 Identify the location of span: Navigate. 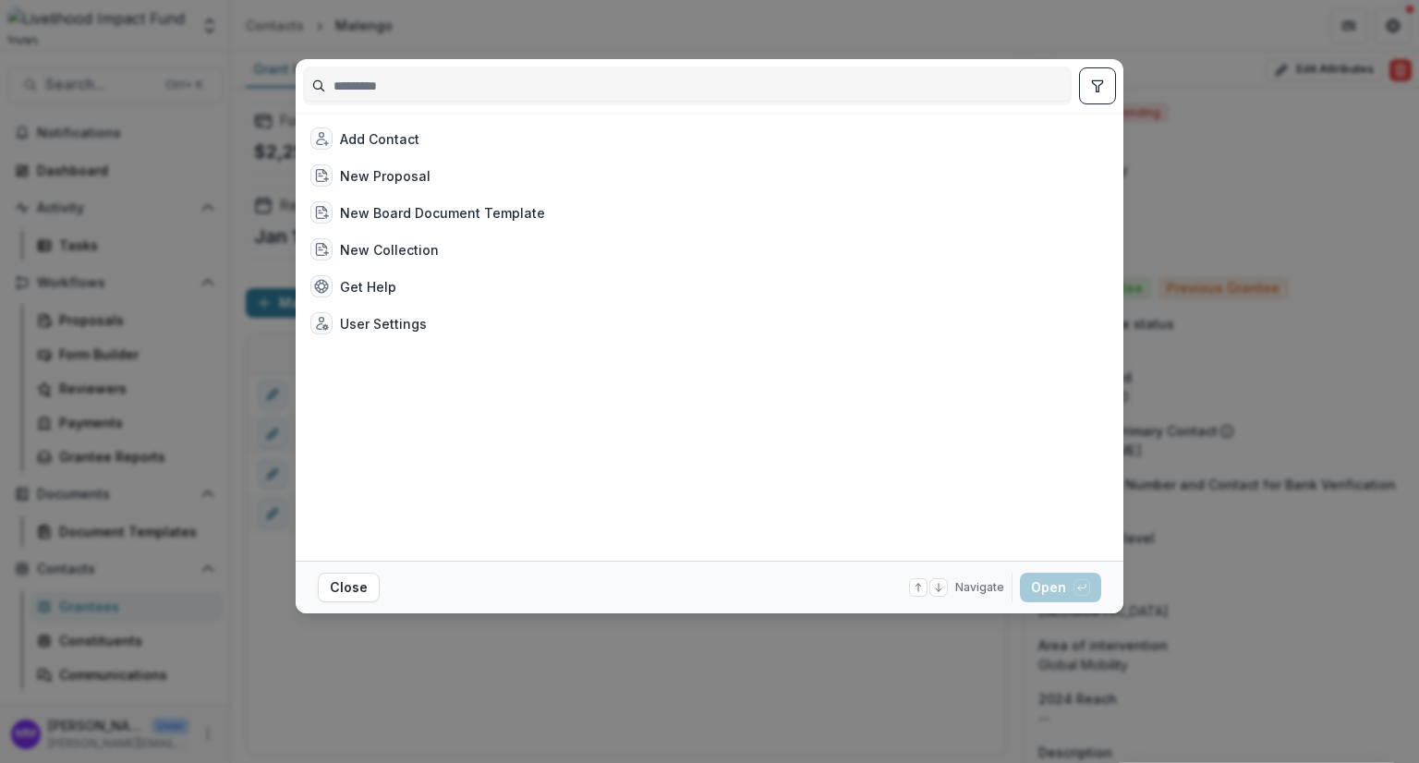
(979, 588).